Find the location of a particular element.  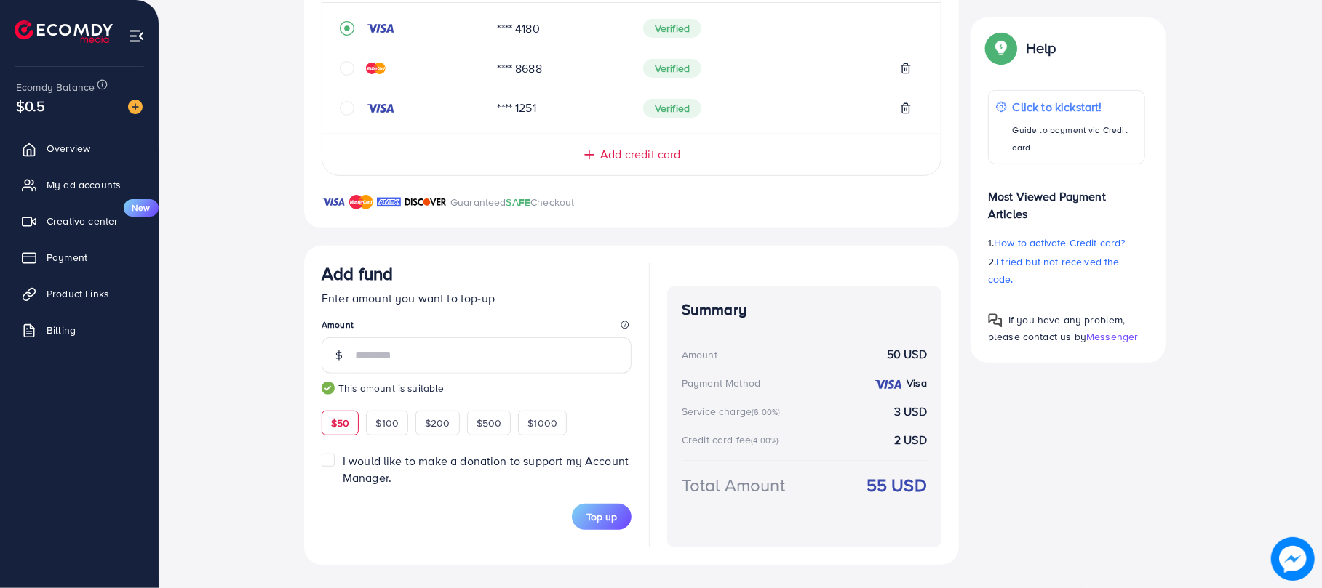

div: Credit card fee is located at coordinates (732, 440).